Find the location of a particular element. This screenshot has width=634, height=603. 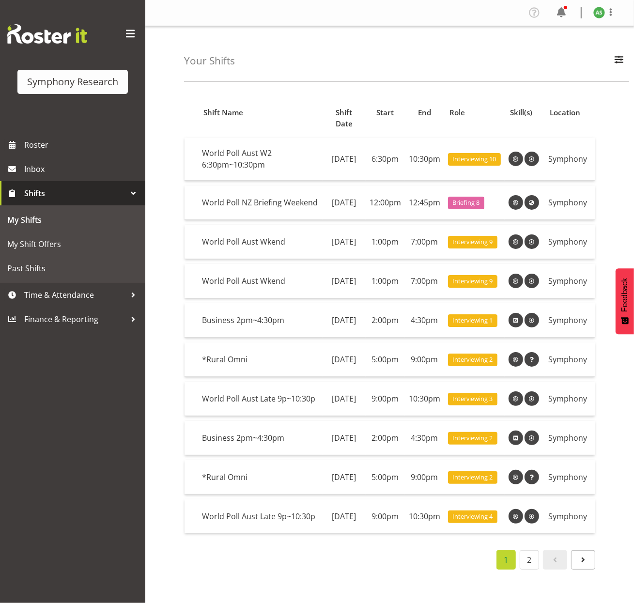

h4: Your Shifts is located at coordinates (209, 61).